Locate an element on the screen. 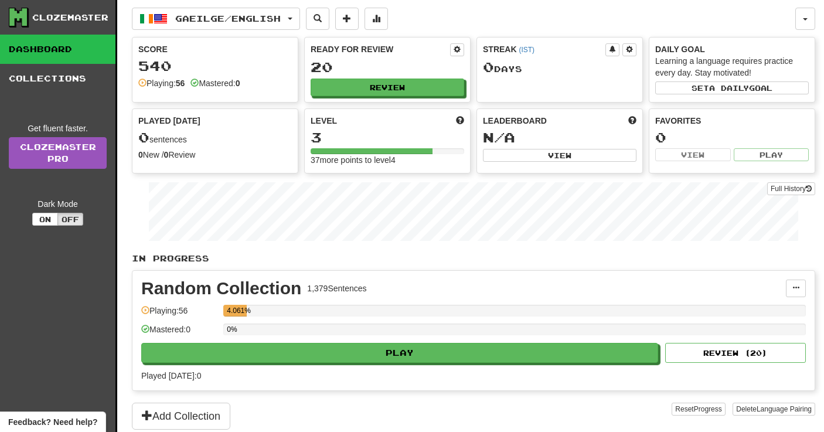 This screenshot has width=824, height=432. div: Favorites is located at coordinates (732, 121).